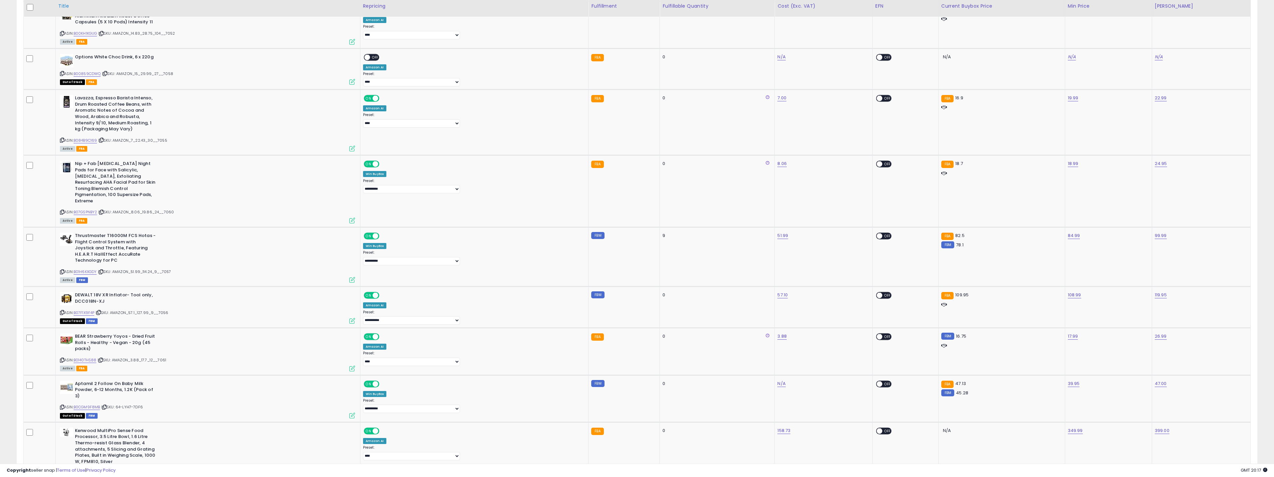  I want to click on span: 2025-09-17 20:17 GMT, so click(1254, 470).